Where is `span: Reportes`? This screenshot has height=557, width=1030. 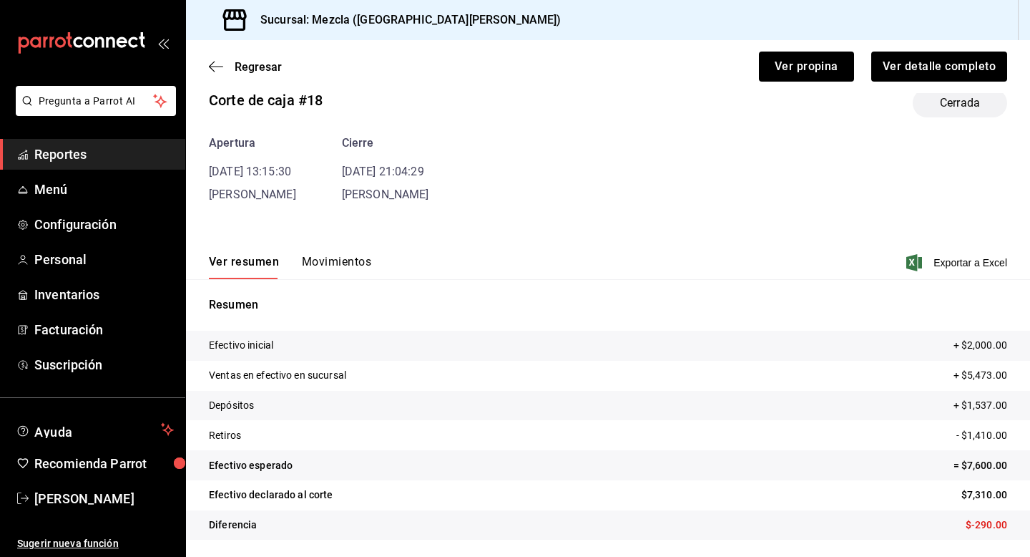 span: Reportes is located at coordinates (104, 154).